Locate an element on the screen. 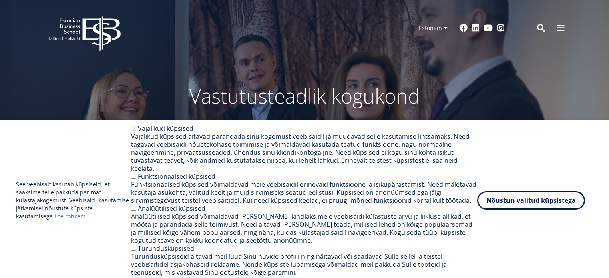  label: Vajalikud küpsised is located at coordinates (165, 129).